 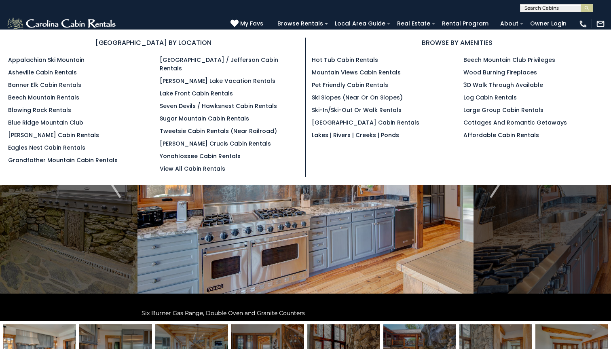 I want to click on a: 3D Walk Through Available, so click(x=503, y=85).